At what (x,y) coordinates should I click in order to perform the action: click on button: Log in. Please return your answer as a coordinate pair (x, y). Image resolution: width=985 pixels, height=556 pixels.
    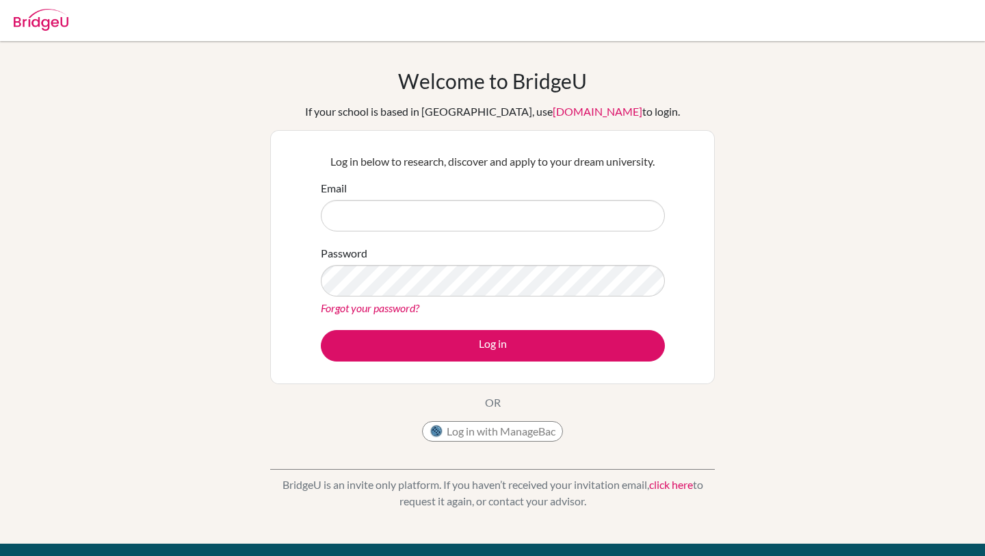
    Looking at the image, I should click on (493, 345).